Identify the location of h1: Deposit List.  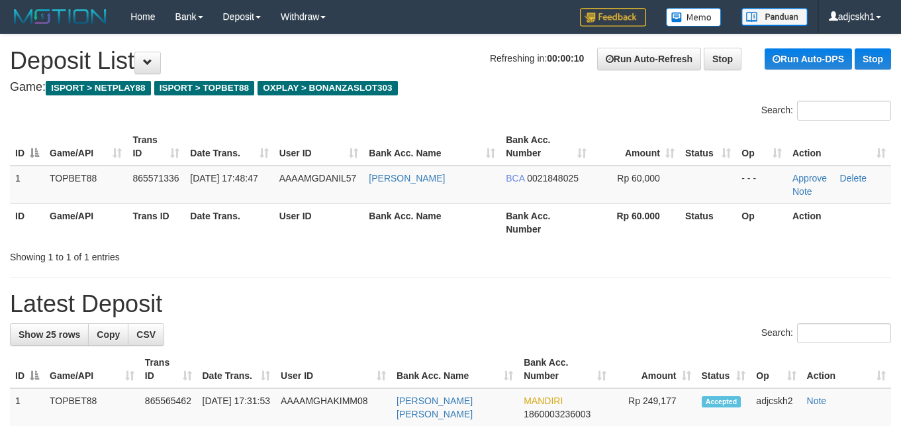
(450, 61).